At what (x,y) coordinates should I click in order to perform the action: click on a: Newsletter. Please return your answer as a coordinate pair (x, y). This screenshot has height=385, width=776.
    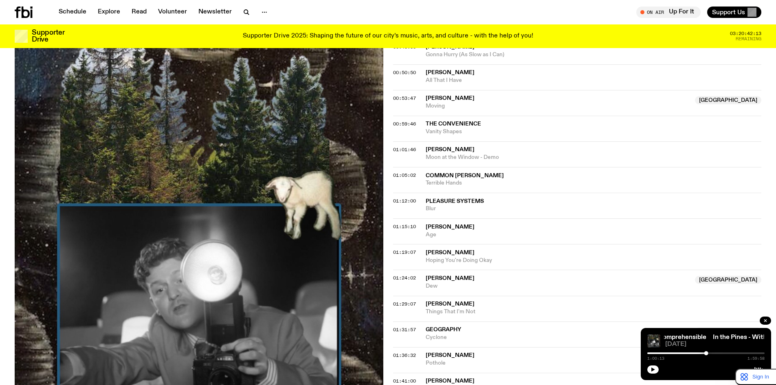
    Looking at the image, I should click on (215, 12).